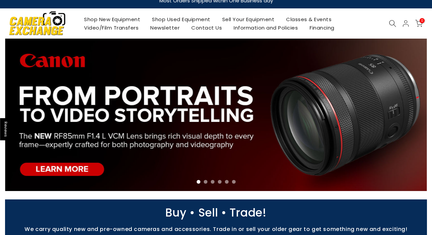  What do you see at coordinates (205, 182) in the screenshot?
I see `li: Page dot 2` at bounding box center [205, 182].